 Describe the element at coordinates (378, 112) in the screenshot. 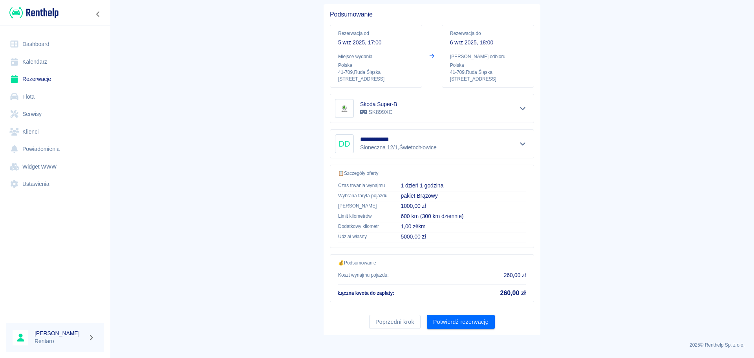

I see `p: SK899XC` at that location.